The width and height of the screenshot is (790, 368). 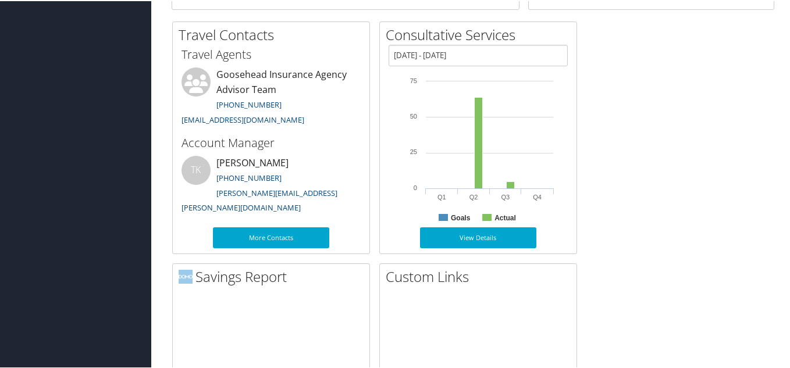 I want to click on img: domo-logo.png, so click(x=186, y=276).